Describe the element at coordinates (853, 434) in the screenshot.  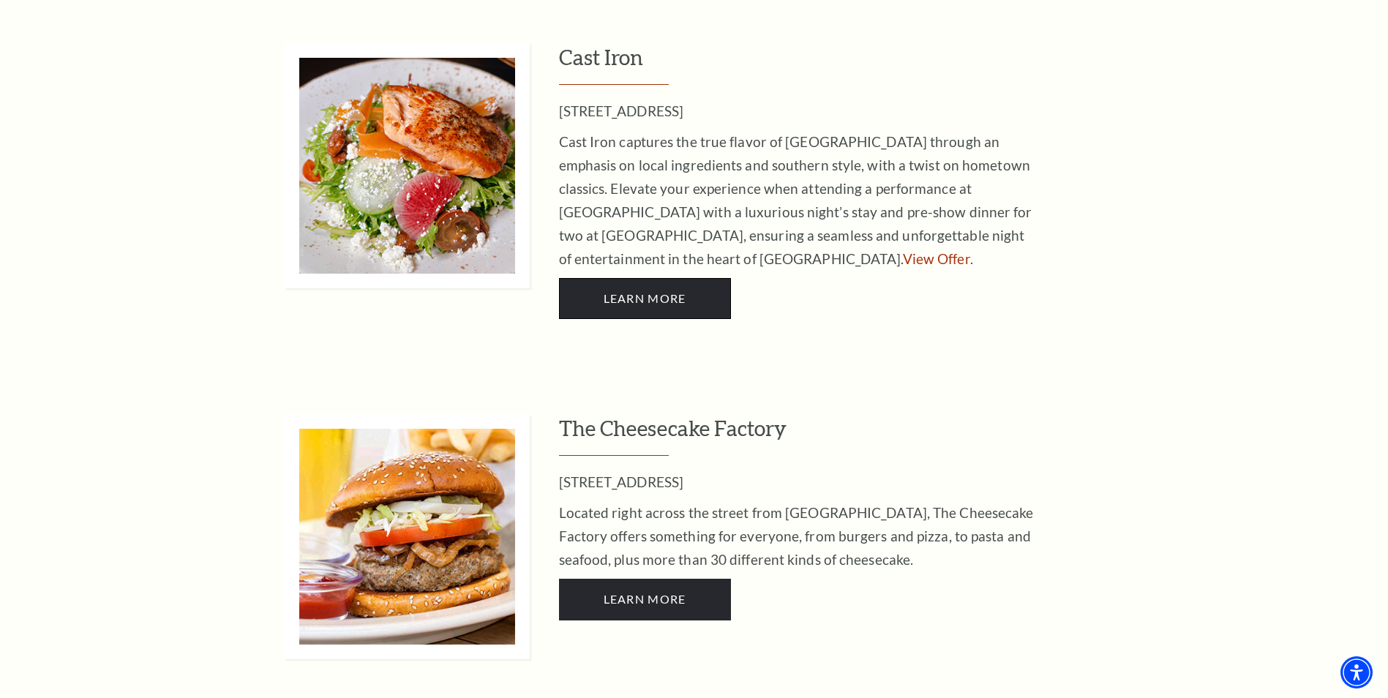
I see `h3: The Cheesecake Factory` at that location.